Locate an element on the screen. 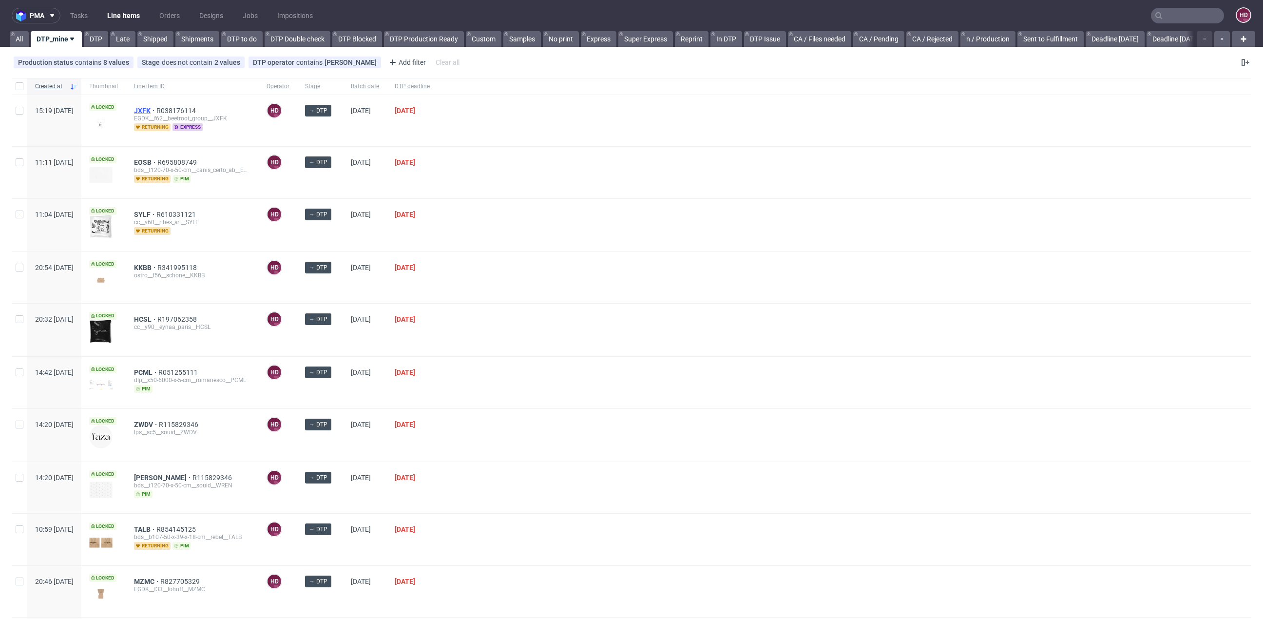  div: cc__y60__ribes_srl__SYLF is located at coordinates (192, 222).